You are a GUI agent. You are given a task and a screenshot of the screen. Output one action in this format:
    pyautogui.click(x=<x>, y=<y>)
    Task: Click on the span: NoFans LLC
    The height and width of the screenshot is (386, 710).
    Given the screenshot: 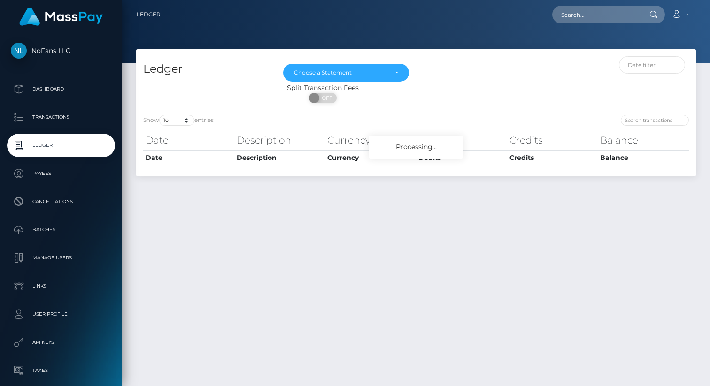 What is the action you would take?
    pyautogui.click(x=61, y=51)
    